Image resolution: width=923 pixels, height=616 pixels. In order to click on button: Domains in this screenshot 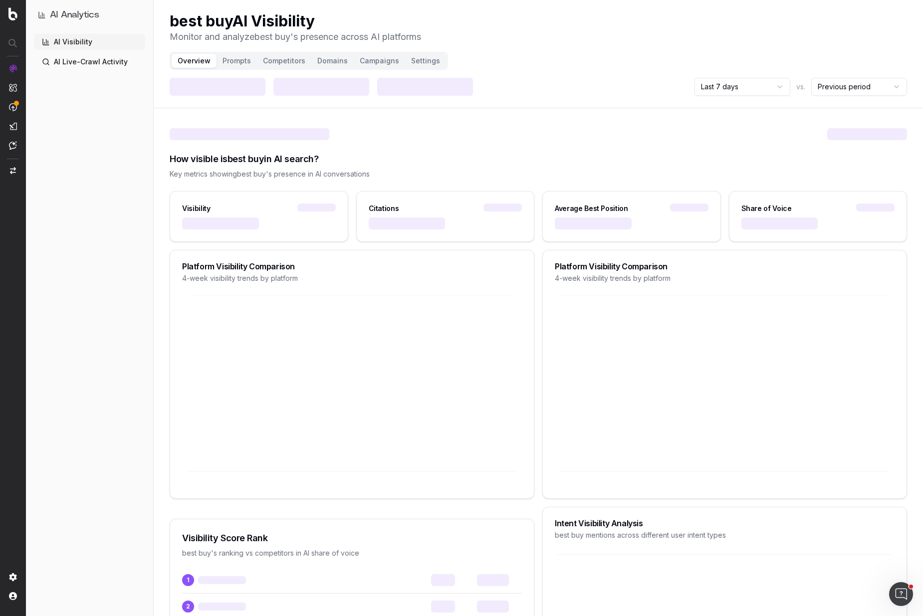, I will do `click(332, 61)`.